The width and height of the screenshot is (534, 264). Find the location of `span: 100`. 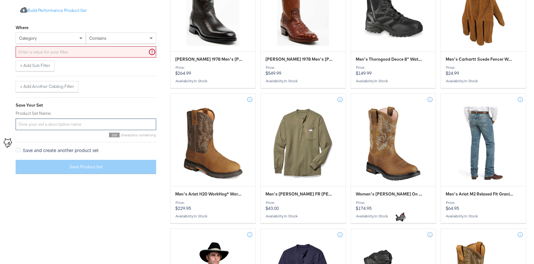

span: 100 is located at coordinates (114, 135).